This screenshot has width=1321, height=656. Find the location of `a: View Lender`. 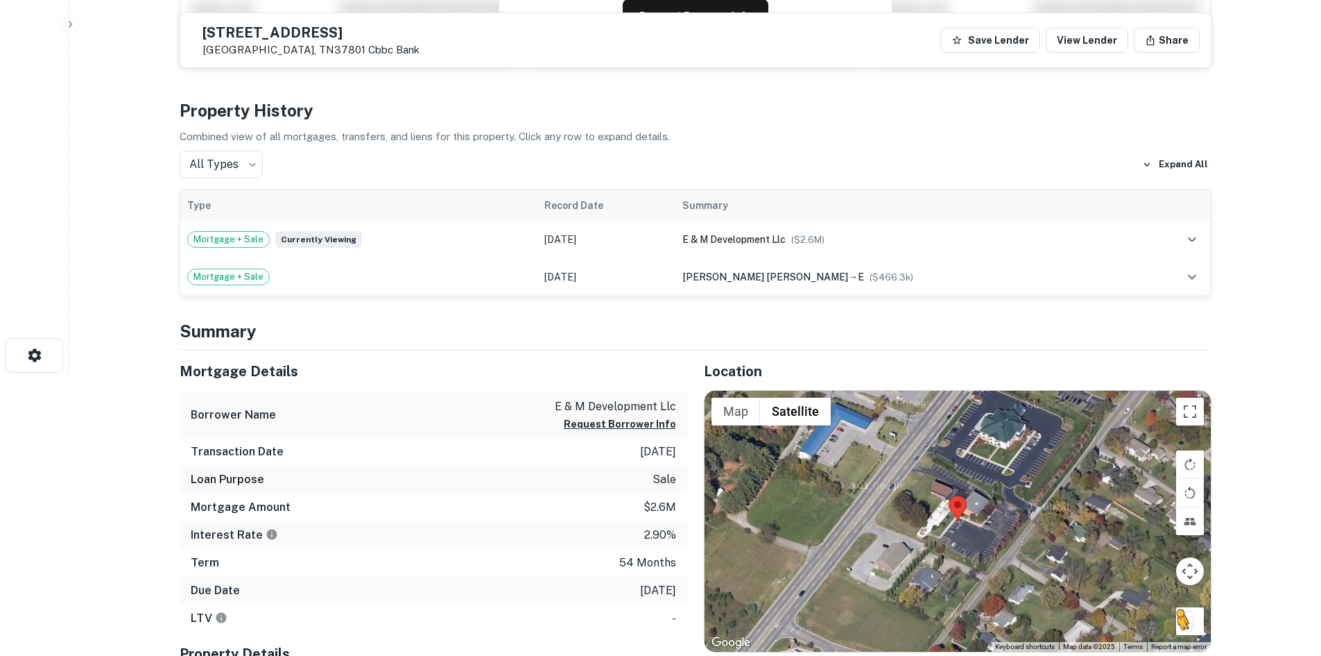

a: View Lender is located at coordinates (1087, 40).